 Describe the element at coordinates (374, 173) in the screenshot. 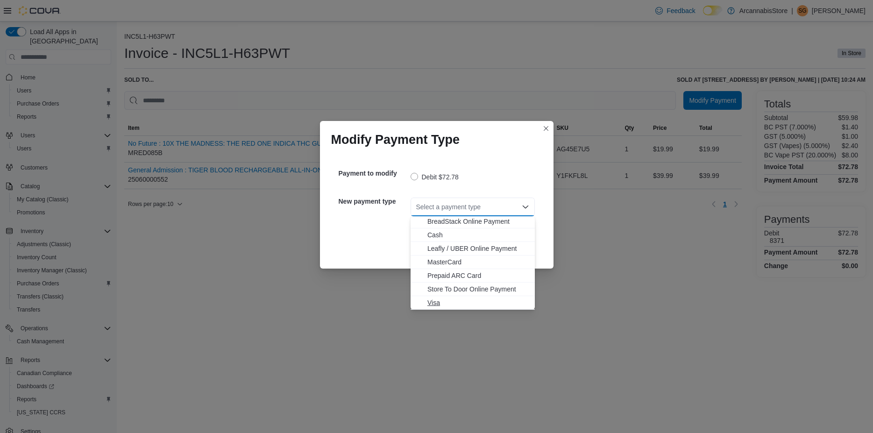

I see `h5: Payment to modify` at that location.